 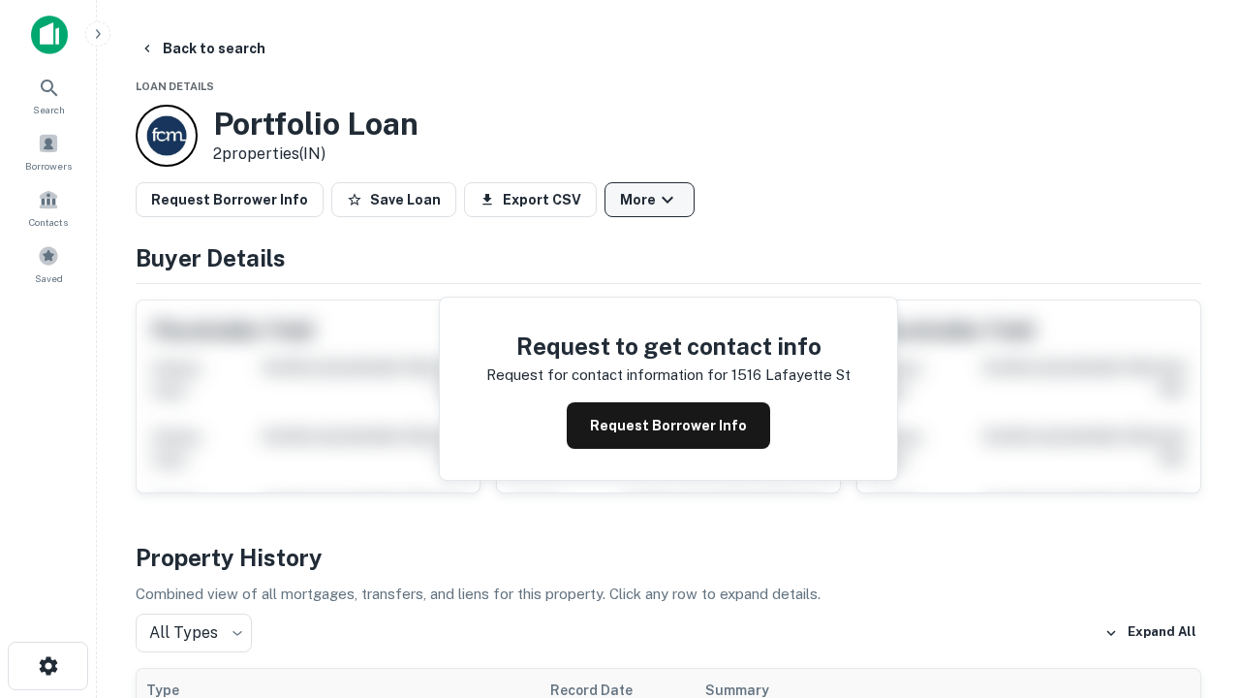 What do you see at coordinates (1150, 633) in the screenshot?
I see `button: Expand All` at bounding box center [1150, 633].